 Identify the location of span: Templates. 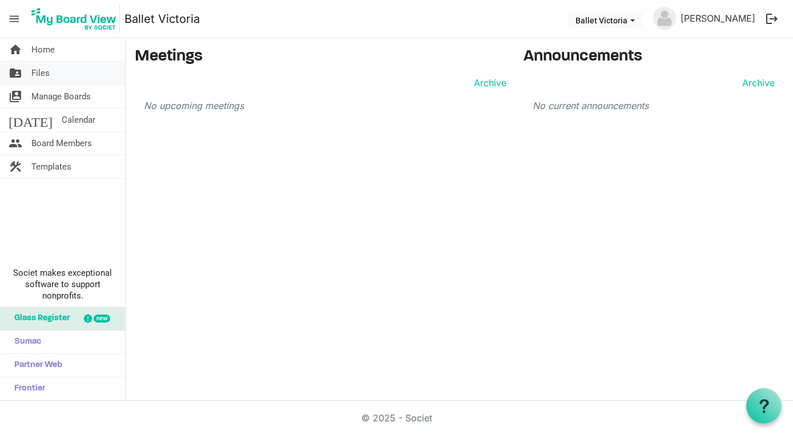
(51, 167).